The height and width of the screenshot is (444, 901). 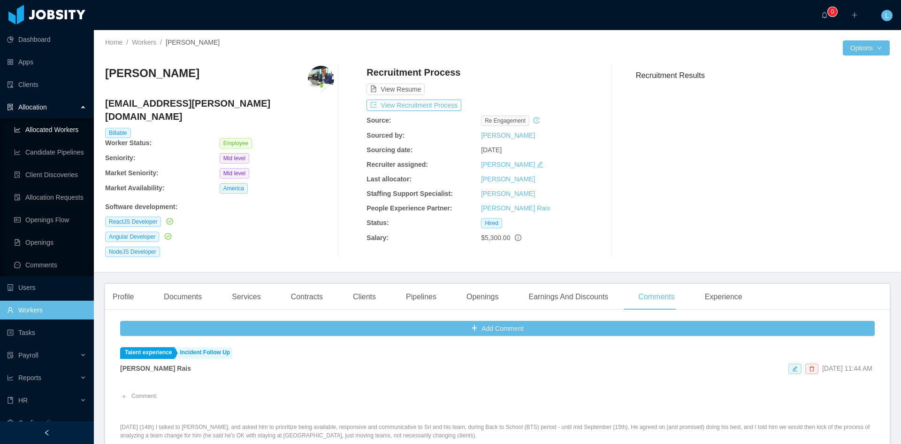 What do you see at coordinates (377, 238) in the screenshot?
I see `b: Salary:` at bounding box center [377, 238].